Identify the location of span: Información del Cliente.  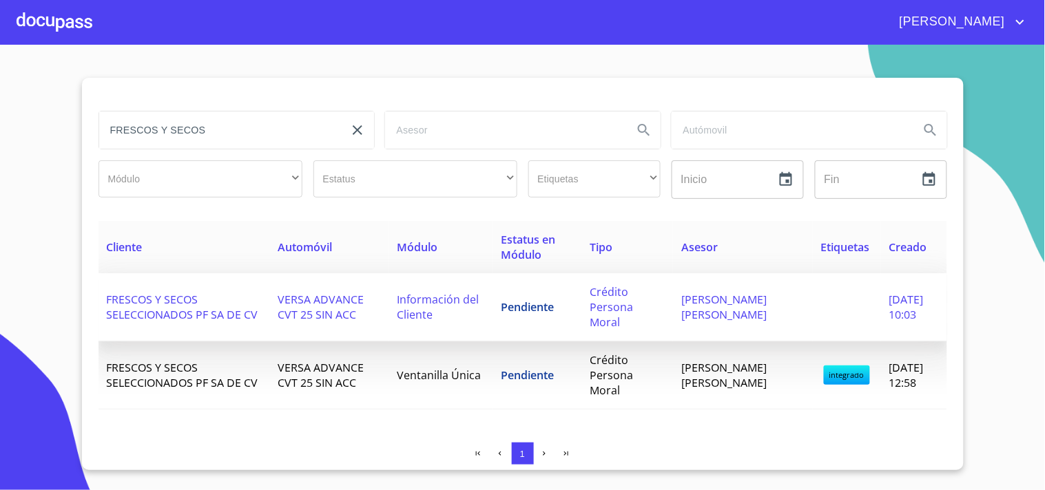
(437, 307).